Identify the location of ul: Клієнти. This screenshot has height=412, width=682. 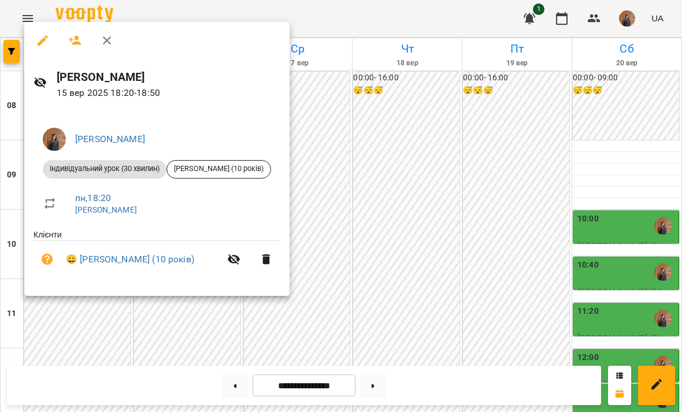
(157, 256).